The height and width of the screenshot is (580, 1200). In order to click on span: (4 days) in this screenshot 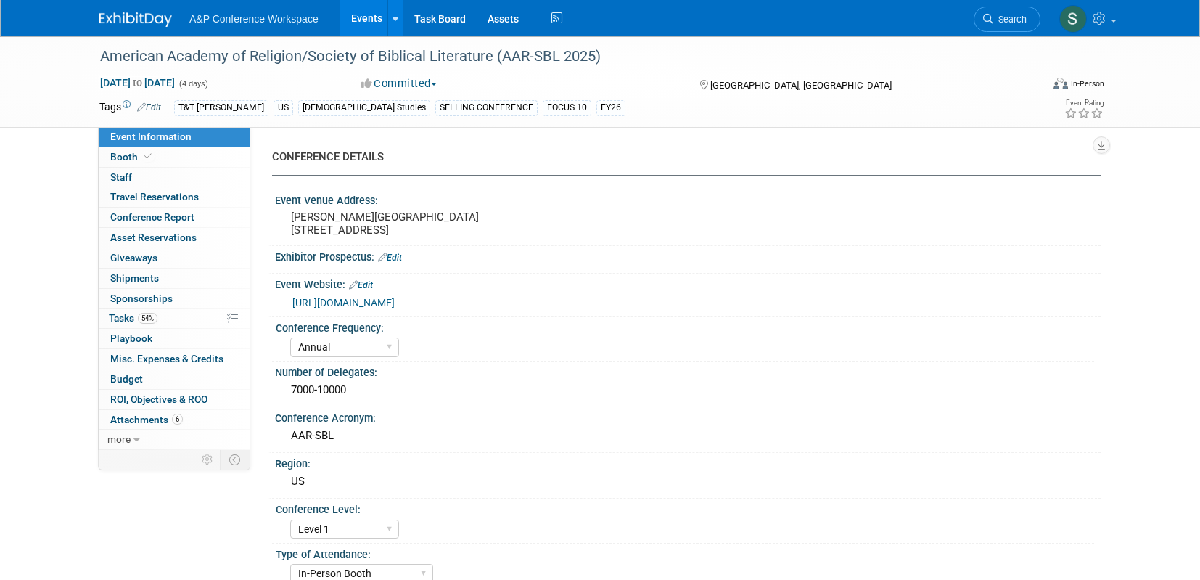, I will do `click(193, 83)`.